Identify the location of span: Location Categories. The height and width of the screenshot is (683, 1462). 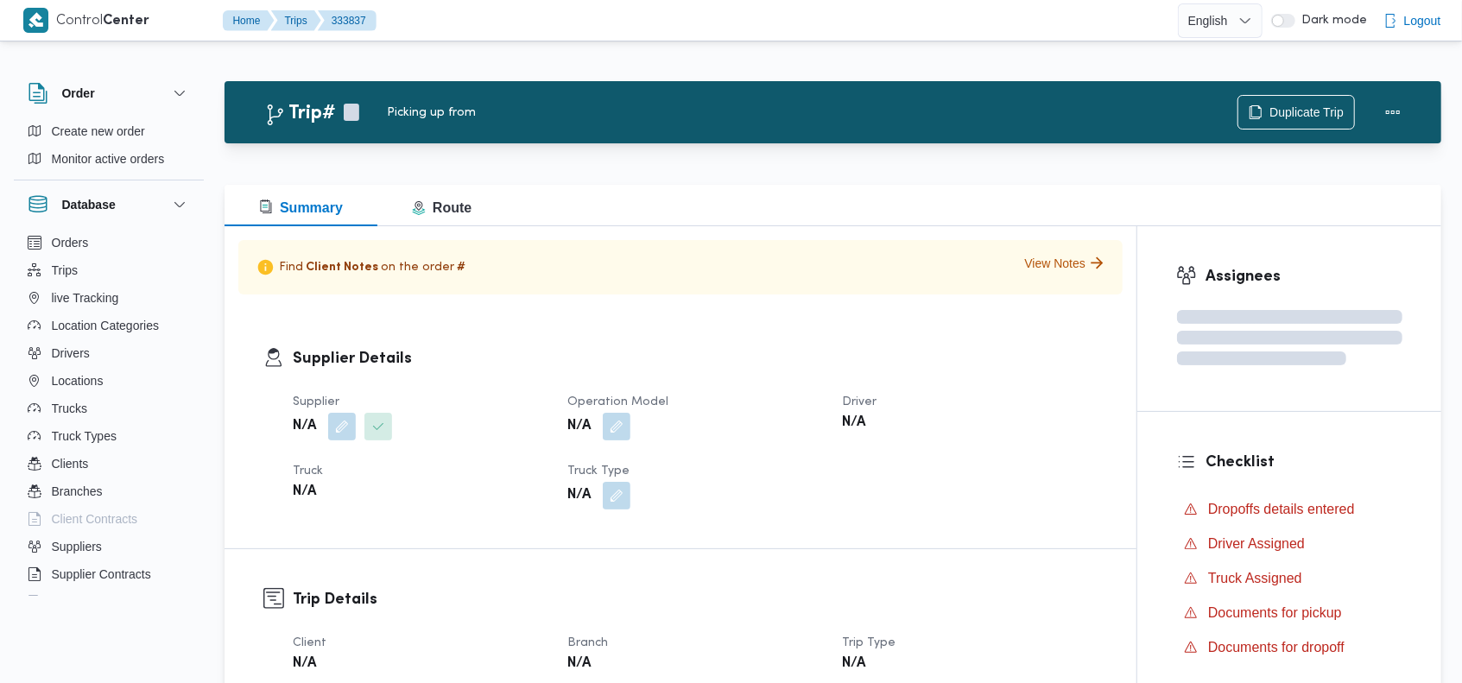
(105, 326).